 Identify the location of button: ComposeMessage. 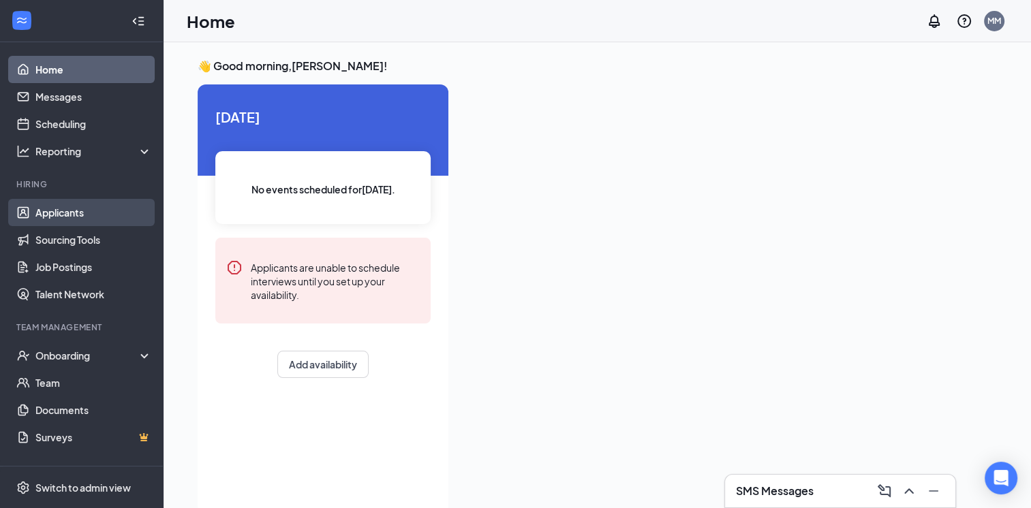
(885, 491).